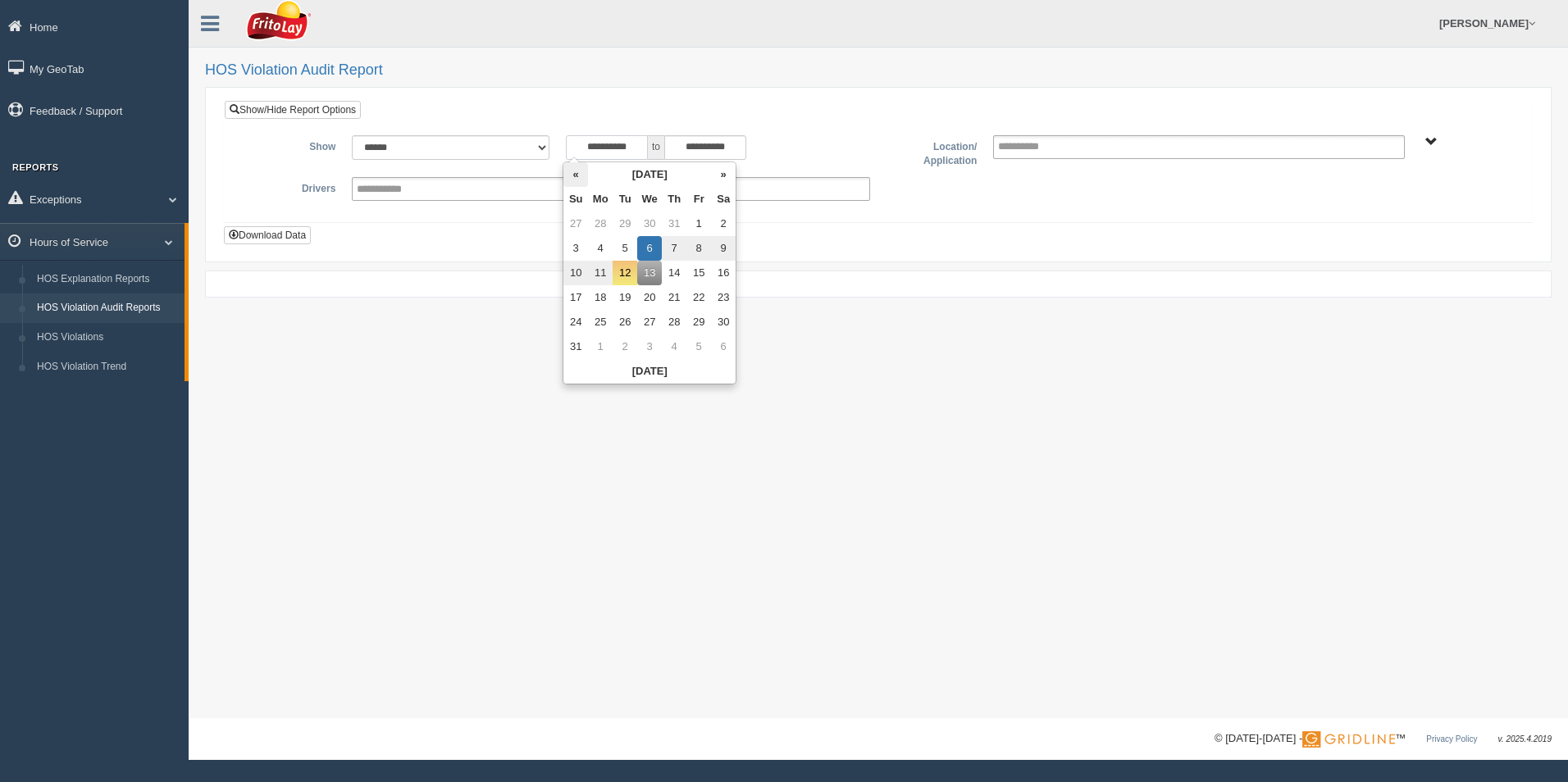 Image resolution: width=1568 pixels, height=782 pixels. What do you see at coordinates (674, 248) in the screenshot?
I see `td: 7` at bounding box center [674, 248].